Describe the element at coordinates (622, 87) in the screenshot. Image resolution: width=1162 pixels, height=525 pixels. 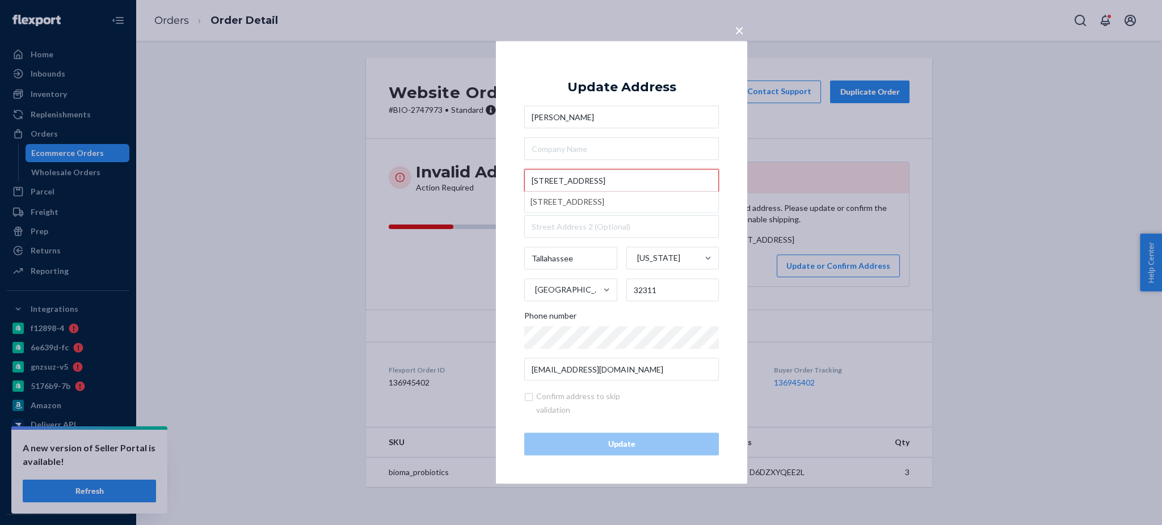
I see `div: Update Address` at that location.